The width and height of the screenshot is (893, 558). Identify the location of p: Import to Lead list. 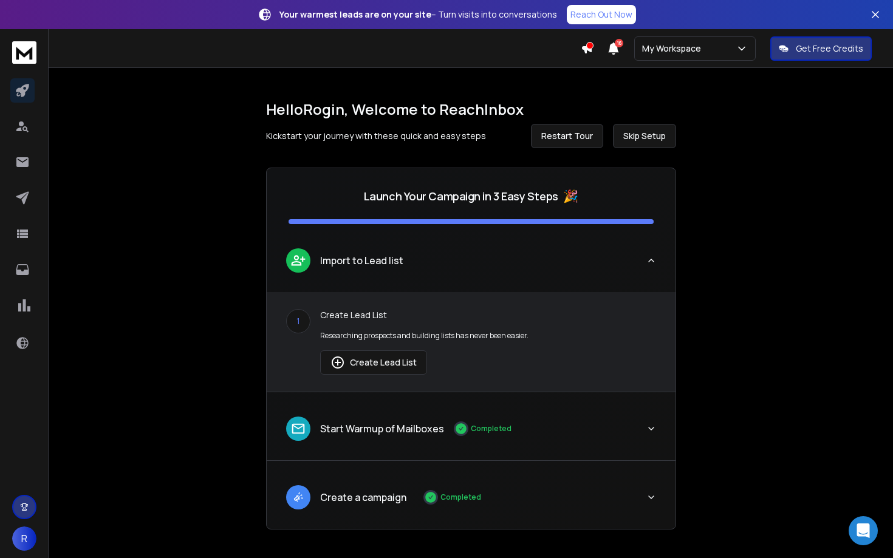
(362, 261).